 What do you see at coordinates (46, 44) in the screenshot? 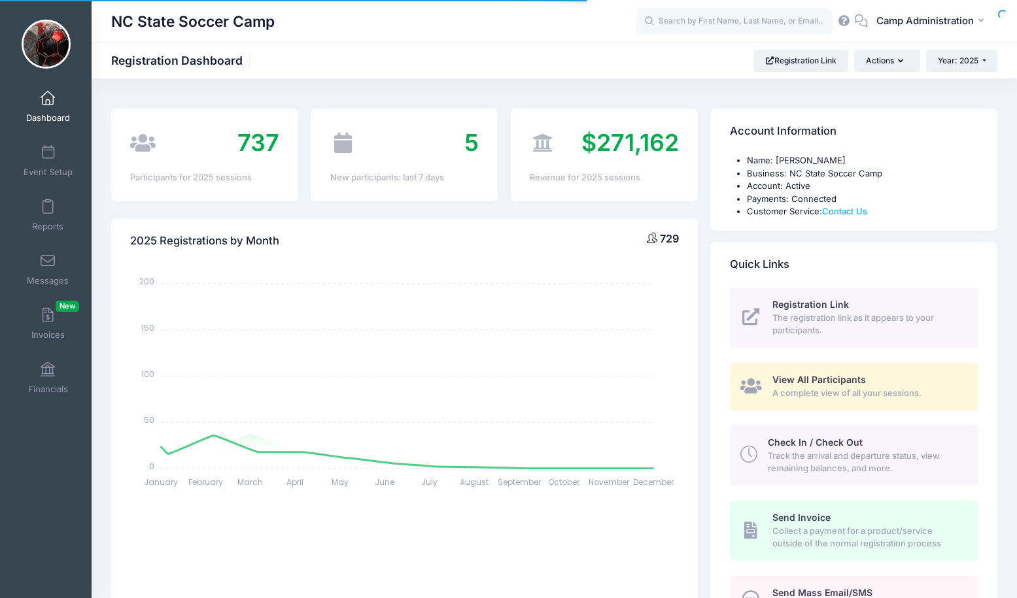
I see `img: NC State Soccer Camp` at bounding box center [46, 44].